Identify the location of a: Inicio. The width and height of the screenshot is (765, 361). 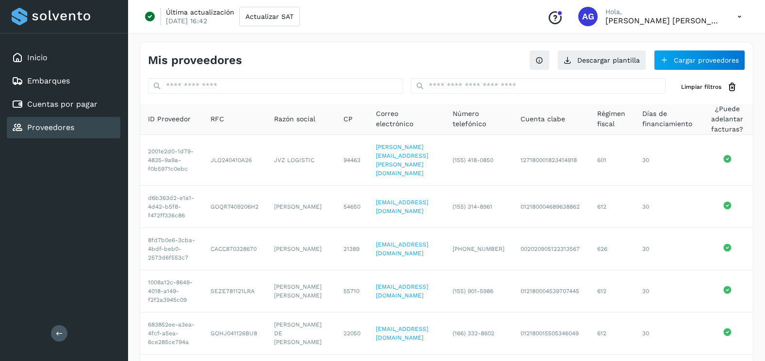
(37, 57).